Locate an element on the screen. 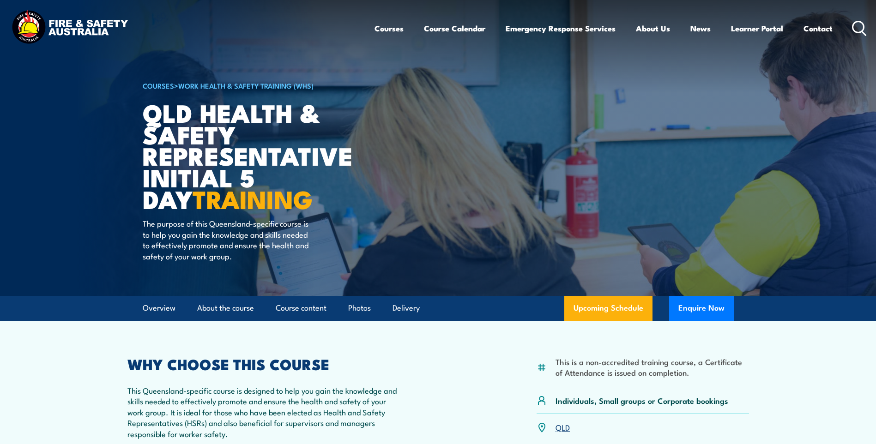 The width and height of the screenshot is (876, 444). a: News is located at coordinates (701, 28).